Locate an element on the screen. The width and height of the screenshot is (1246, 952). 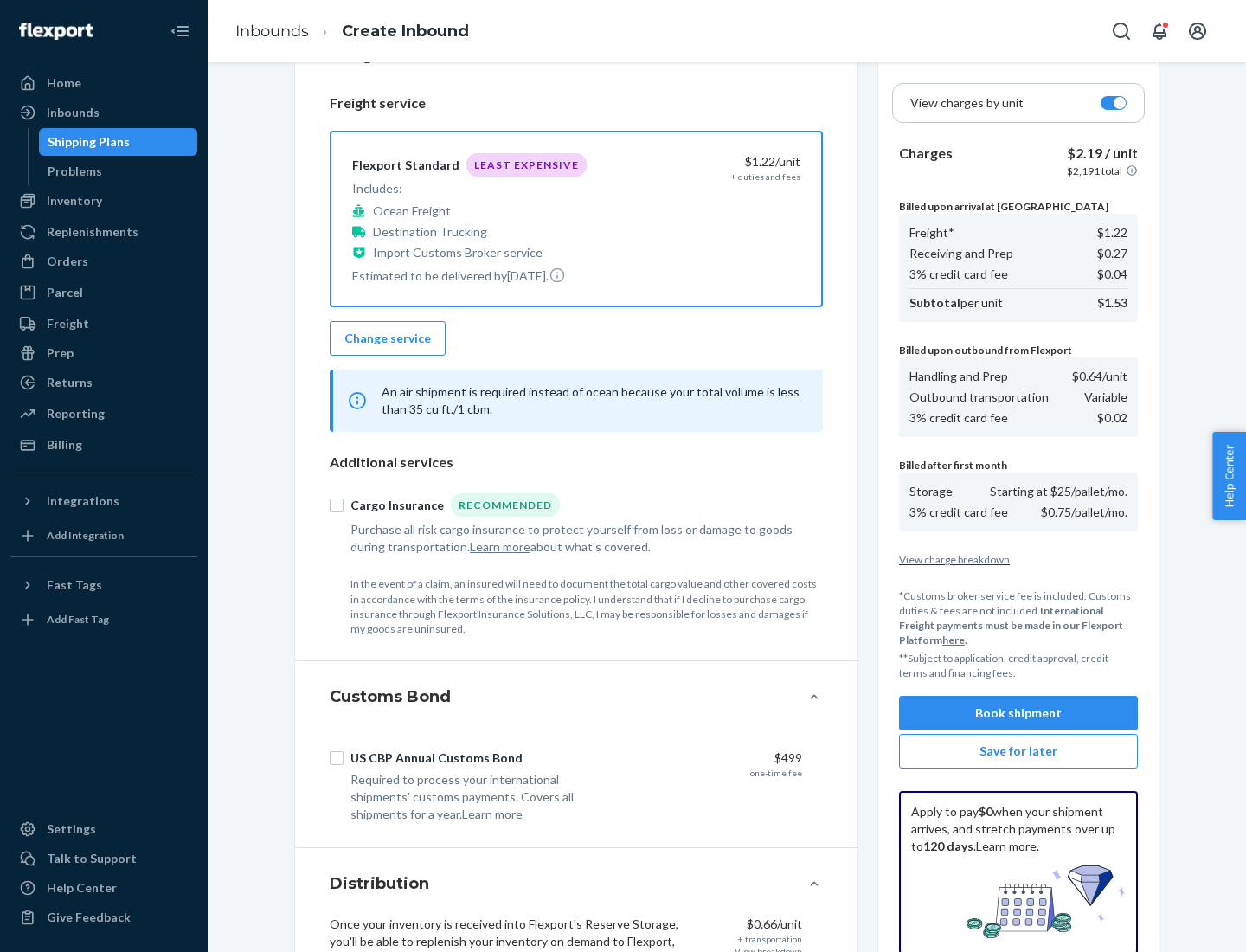
div: Add Fast Tag is located at coordinates (78, 618).